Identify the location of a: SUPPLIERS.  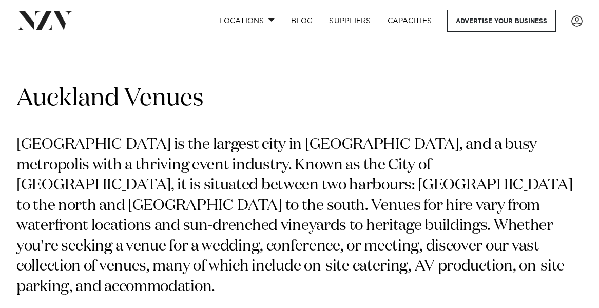
(350, 21).